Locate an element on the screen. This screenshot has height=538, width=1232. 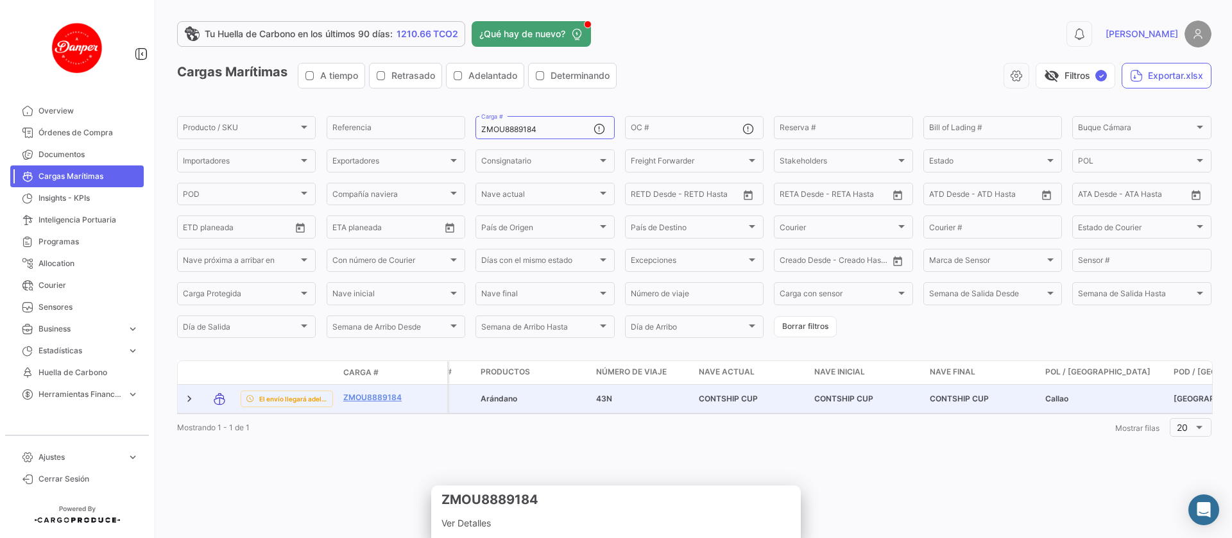
span: Stakeholders is located at coordinates (837, 163).